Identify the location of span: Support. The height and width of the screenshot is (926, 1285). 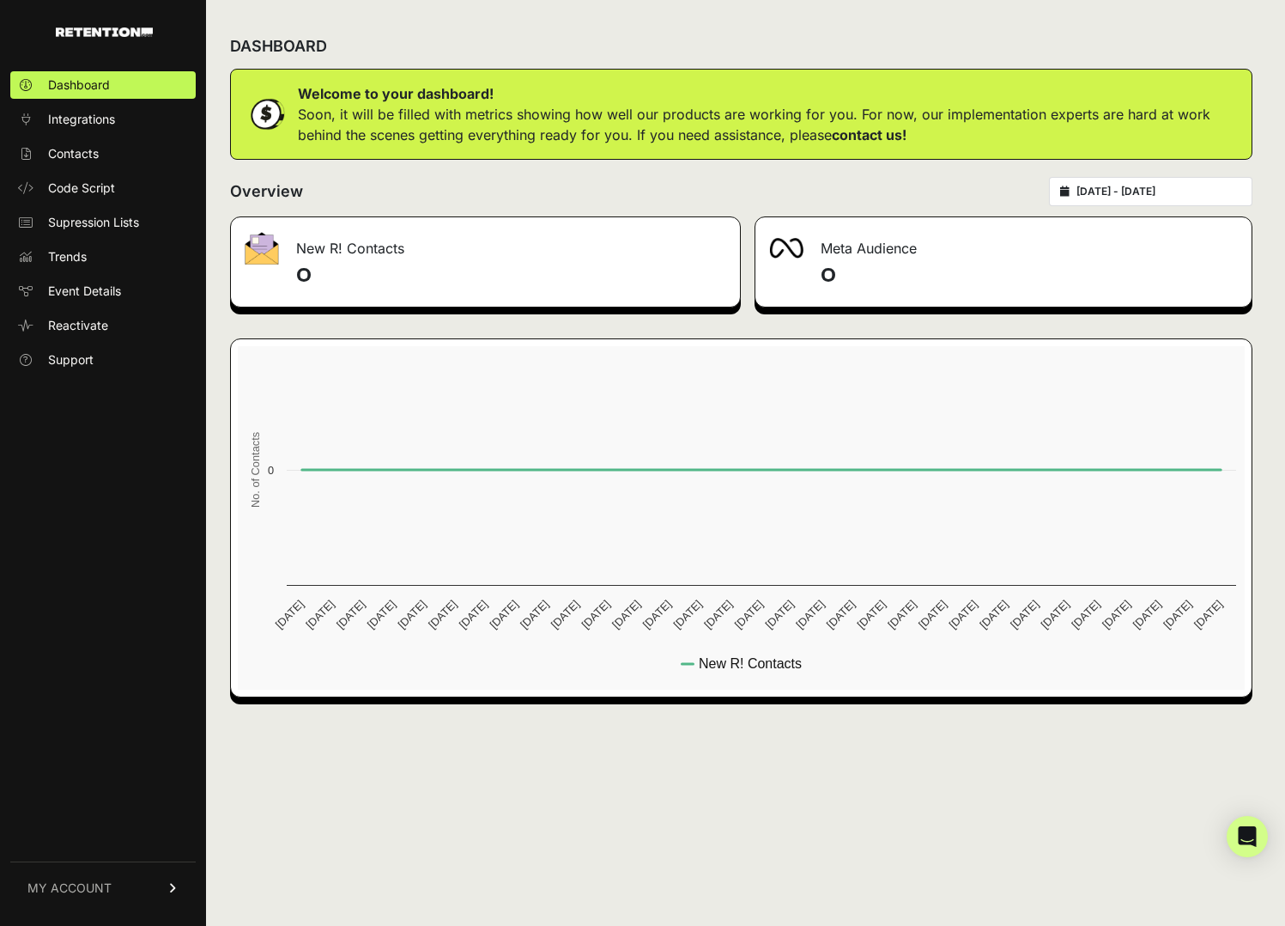
(70, 360).